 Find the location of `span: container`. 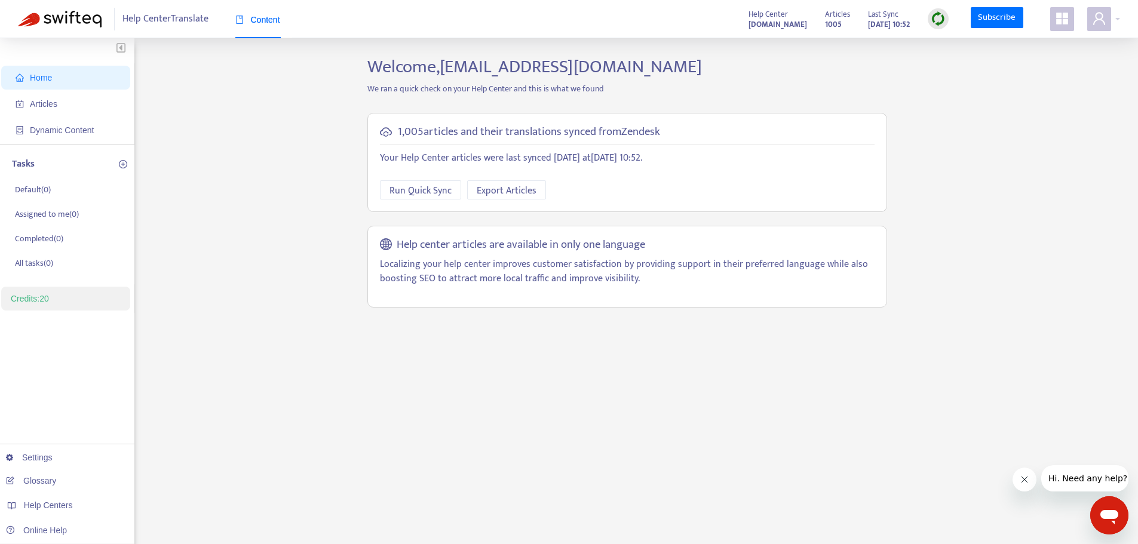

span: container is located at coordinates (20, 130).